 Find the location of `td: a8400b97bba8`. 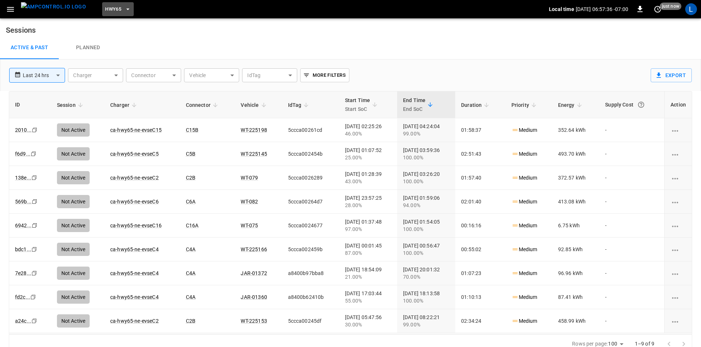

td: a8400b97bba8 is located at coordinates (310, 273).